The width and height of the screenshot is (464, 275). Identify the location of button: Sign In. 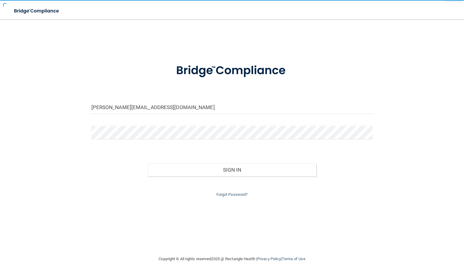
(232, 170).